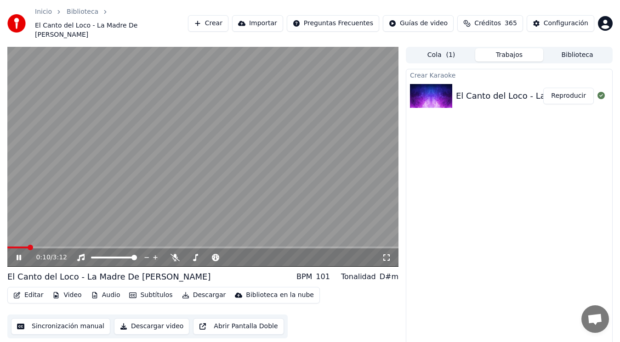 This screenshot has height=342, width=620. What do you see at coordinates (151, 296) in the screenshot?
I see `button: Subtítulos` at bounding box center [151, 296].